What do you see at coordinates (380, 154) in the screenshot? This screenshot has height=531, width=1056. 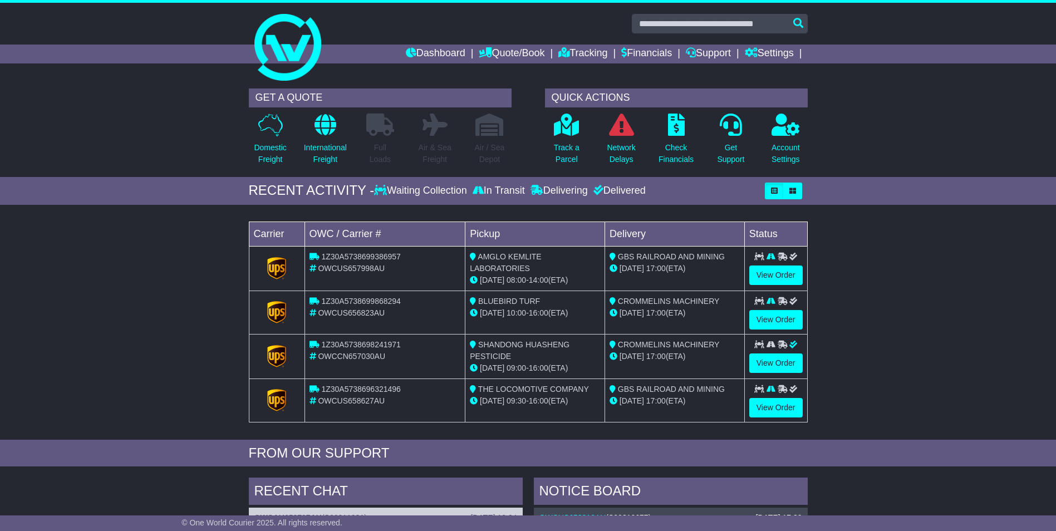 I see `p: Full Loads` at bounding box center [380, 154].